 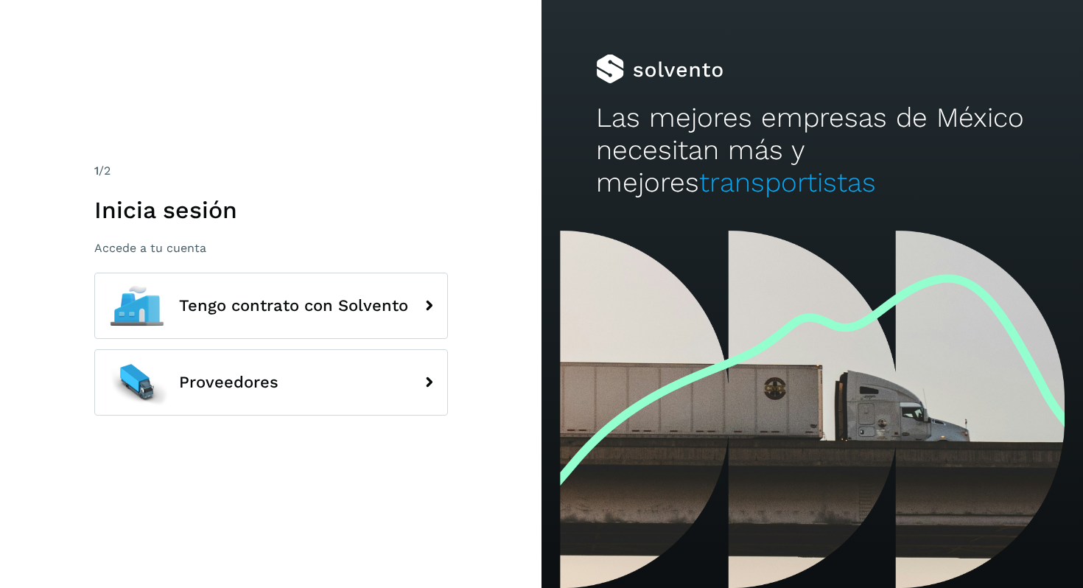 I want to click on h1: Inicia sesión, so click(x=271, y=210).